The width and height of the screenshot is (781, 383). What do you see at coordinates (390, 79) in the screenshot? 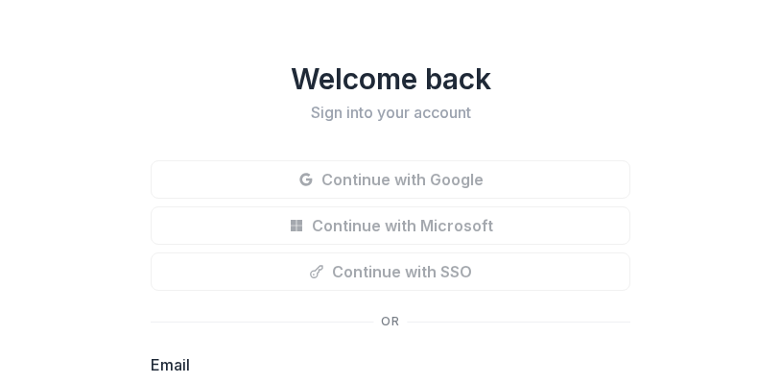
I see `h1: Welcome back` at bounding box center [390, 79].